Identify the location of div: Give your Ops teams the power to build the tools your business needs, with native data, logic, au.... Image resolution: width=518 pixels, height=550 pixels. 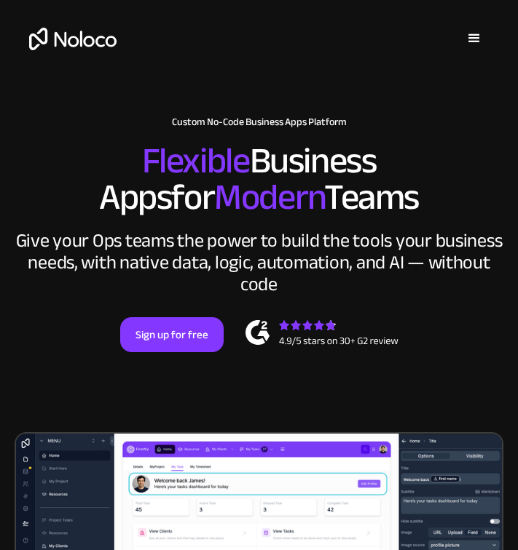
(258, 263).